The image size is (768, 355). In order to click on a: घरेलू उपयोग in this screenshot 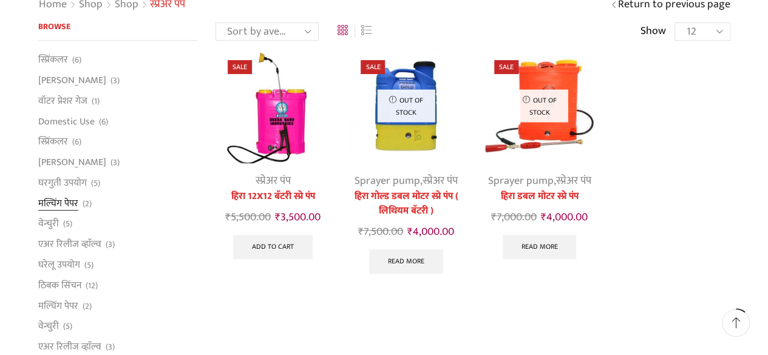, I will do `click(59, 265)`.